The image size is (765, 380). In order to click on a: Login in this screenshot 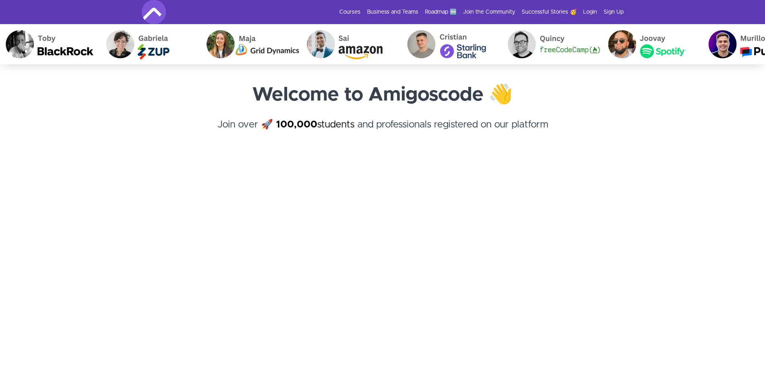, I will do `click(590, 12)`.